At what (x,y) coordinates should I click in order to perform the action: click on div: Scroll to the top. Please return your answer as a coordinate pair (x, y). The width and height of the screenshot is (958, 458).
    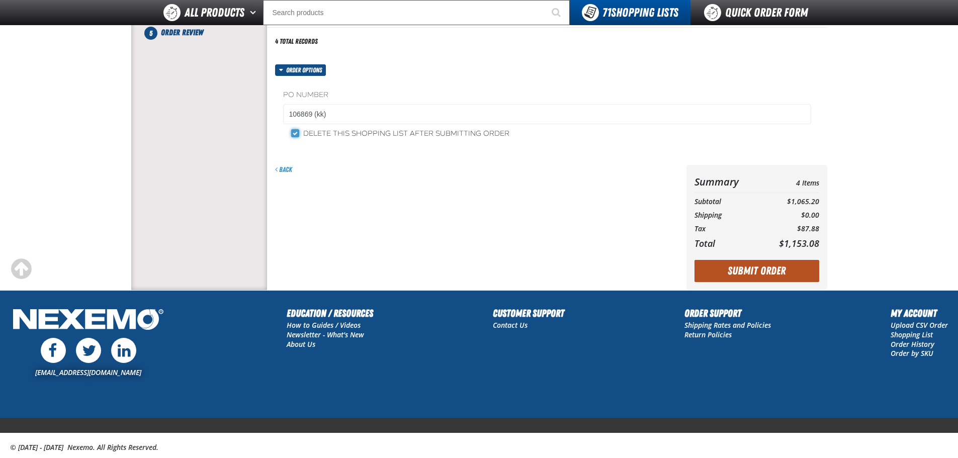
    Looking at the image, I should click on (21, 269).